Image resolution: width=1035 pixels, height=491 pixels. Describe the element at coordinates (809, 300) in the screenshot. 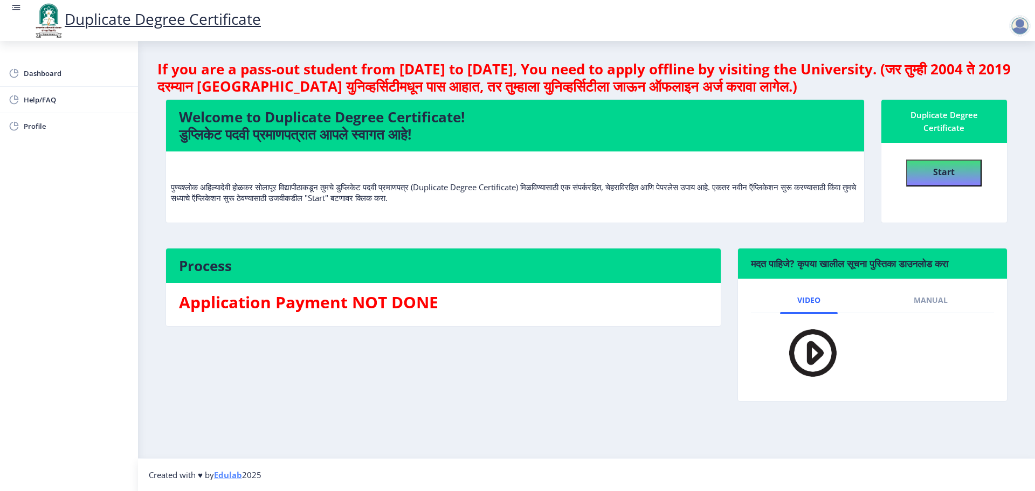

I see `a: Video` at that location.